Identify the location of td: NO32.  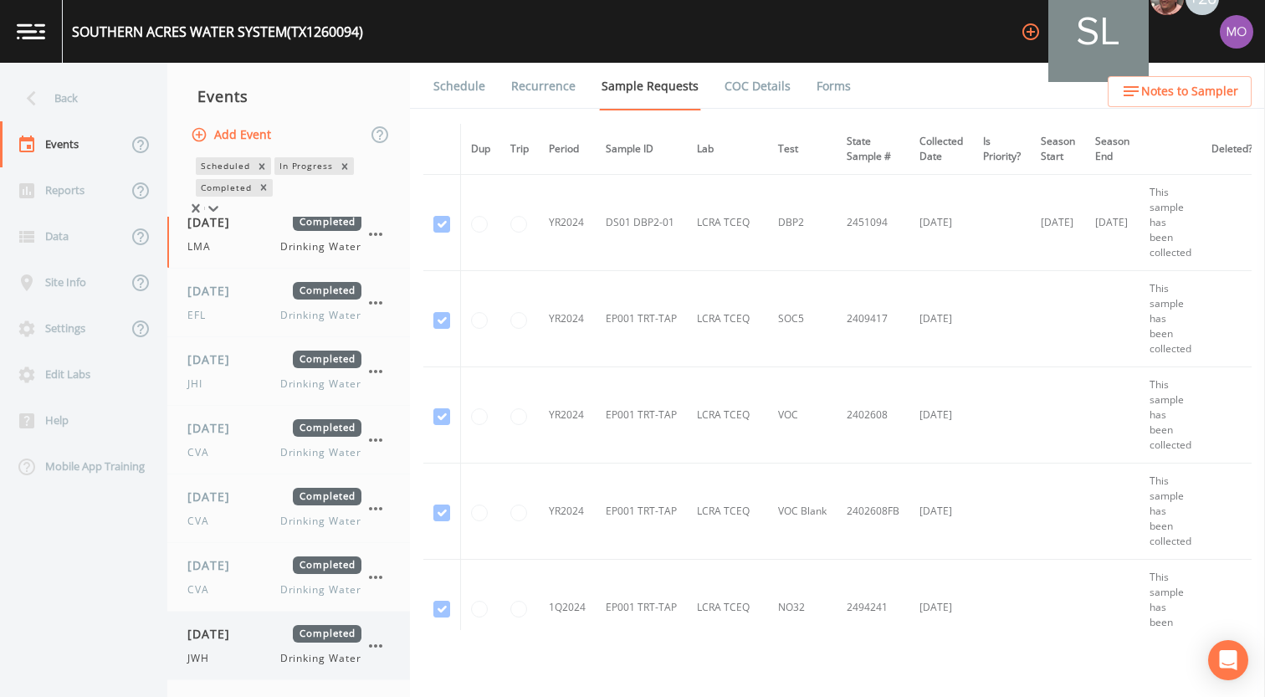
(802, 607).